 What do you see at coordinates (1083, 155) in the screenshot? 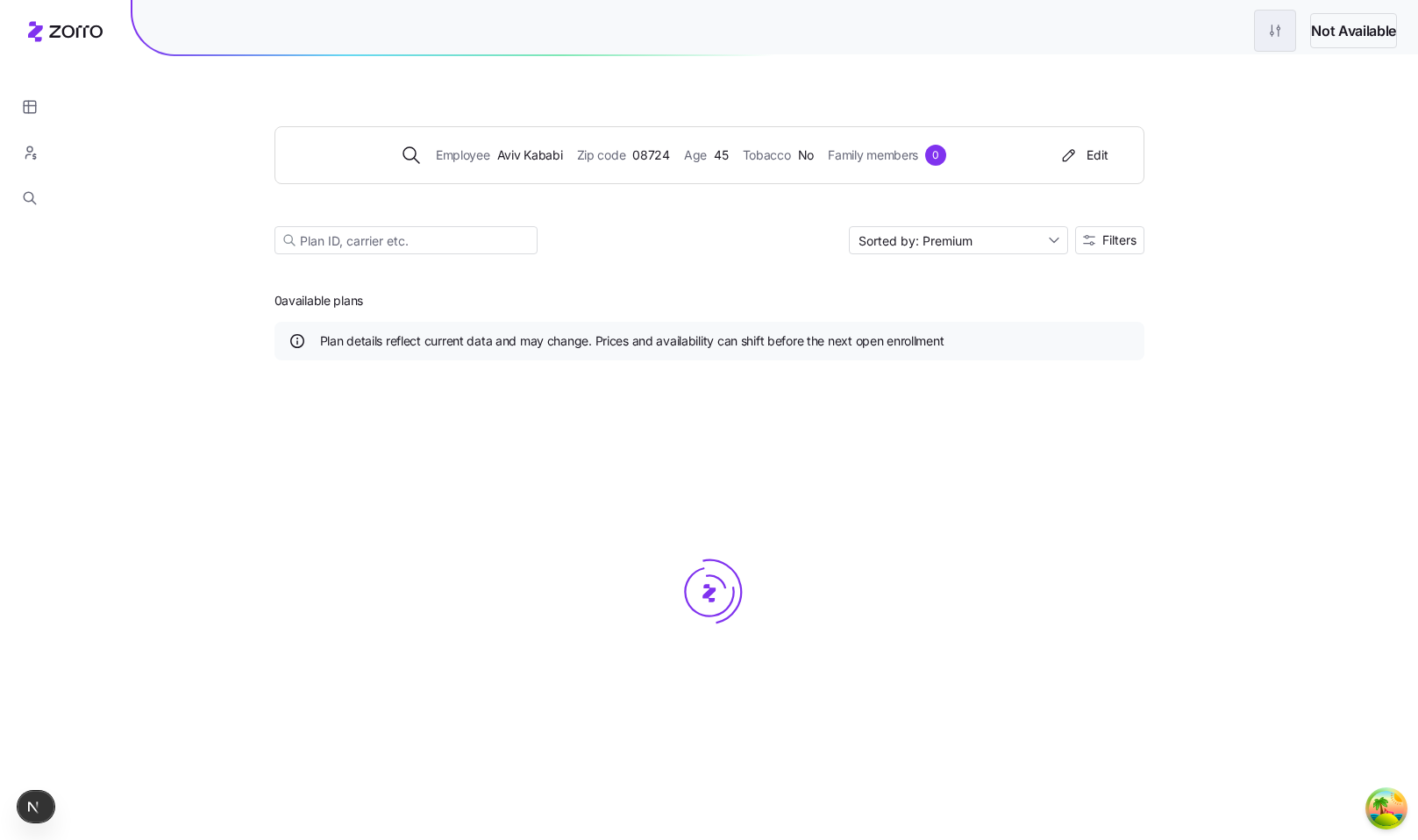
I see `button: Edit` at bounding box center [1083, 155].